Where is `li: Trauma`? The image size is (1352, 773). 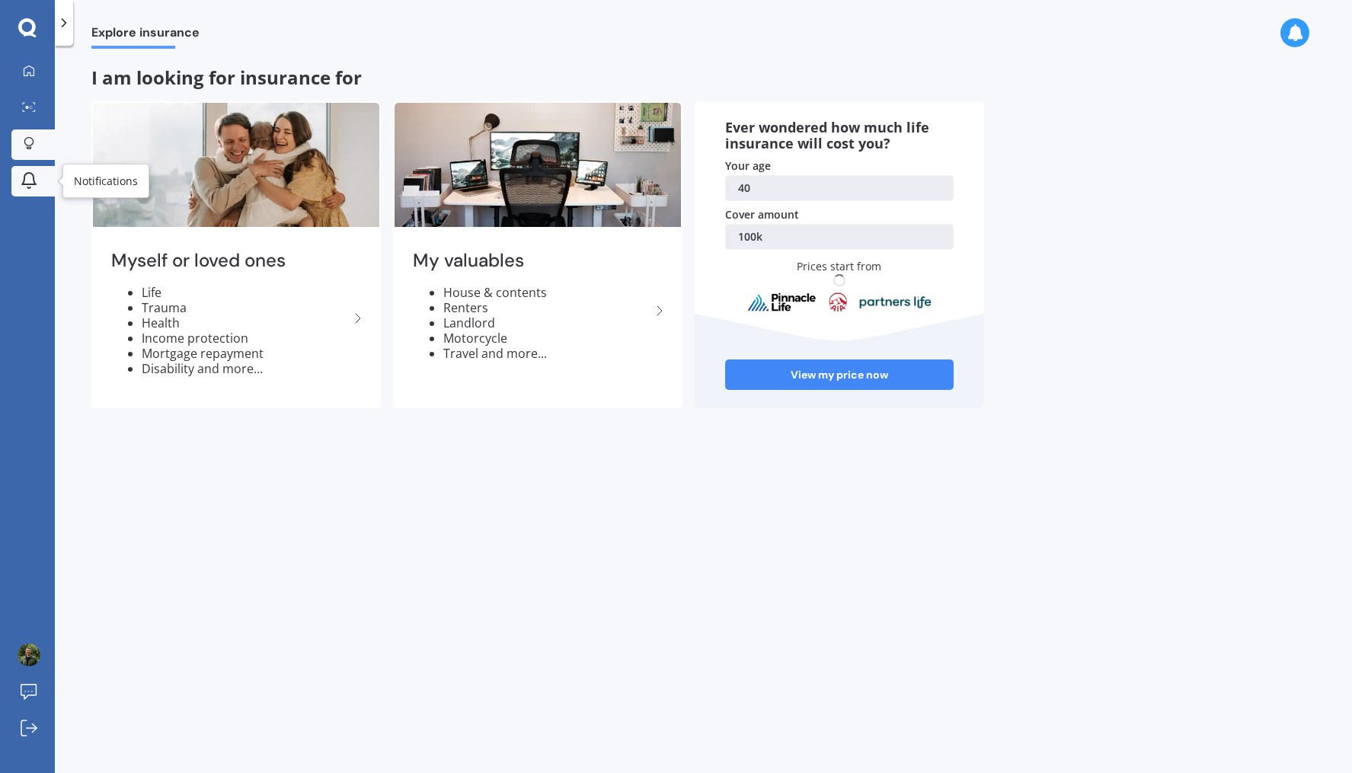 li: Trauma is located at coordinates (245, 308).